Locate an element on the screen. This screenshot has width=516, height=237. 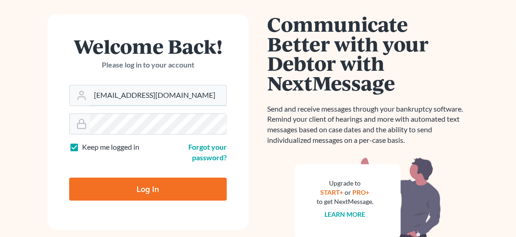
p: Please log in to your account is located at coordinates (148, 65).